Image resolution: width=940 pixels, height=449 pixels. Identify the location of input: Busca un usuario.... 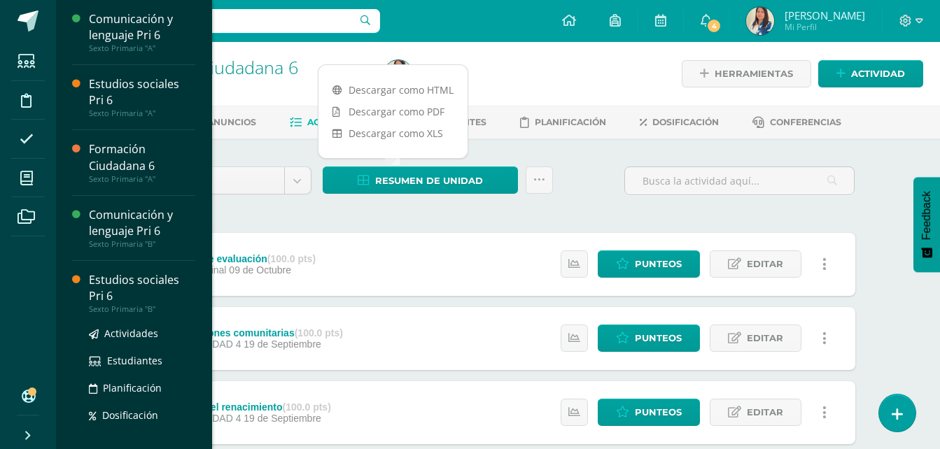
(222, 21).